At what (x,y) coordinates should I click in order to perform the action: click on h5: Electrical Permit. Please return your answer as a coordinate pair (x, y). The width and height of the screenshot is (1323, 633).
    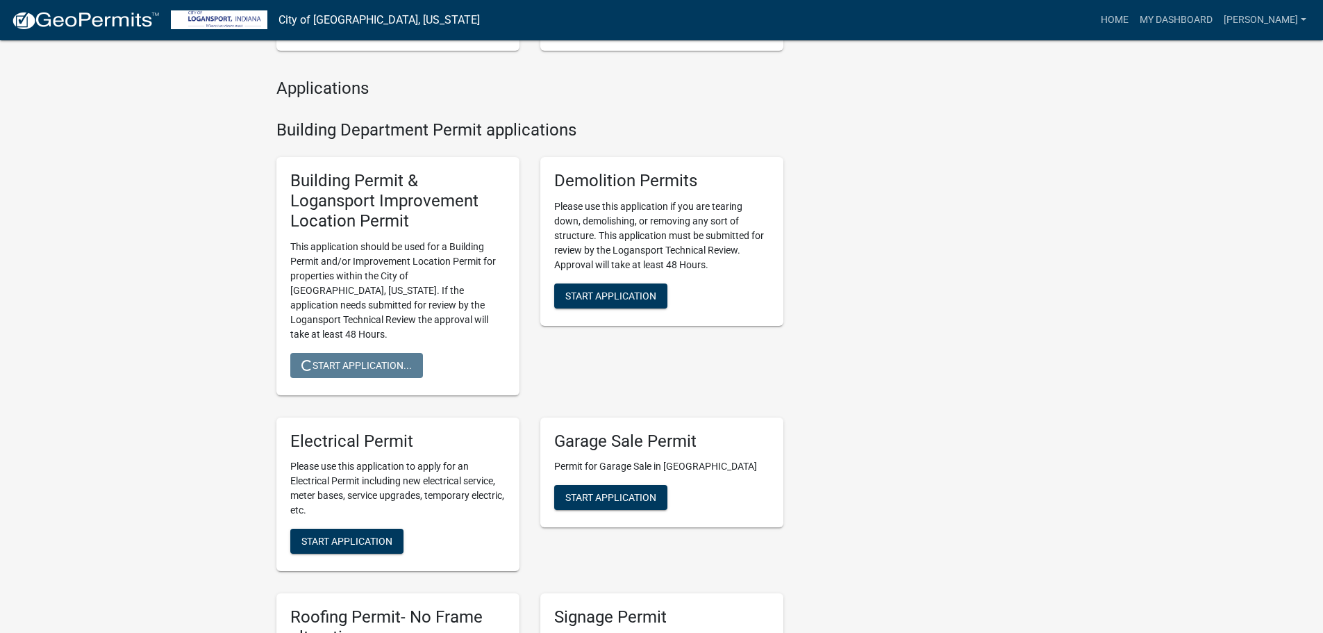
    Looking at the image, I should click on (398, 441).